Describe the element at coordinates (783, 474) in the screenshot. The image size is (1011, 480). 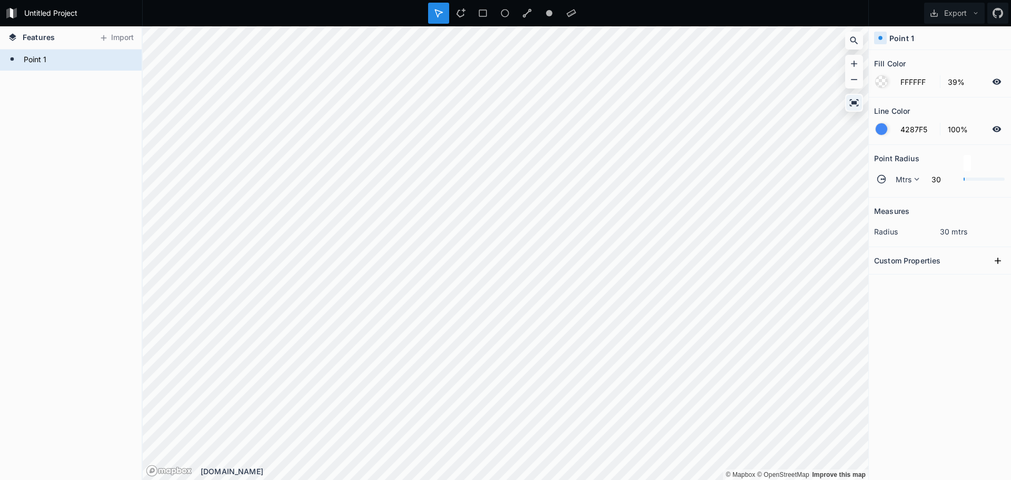
I see `a: OpenStreetMap` at that location.